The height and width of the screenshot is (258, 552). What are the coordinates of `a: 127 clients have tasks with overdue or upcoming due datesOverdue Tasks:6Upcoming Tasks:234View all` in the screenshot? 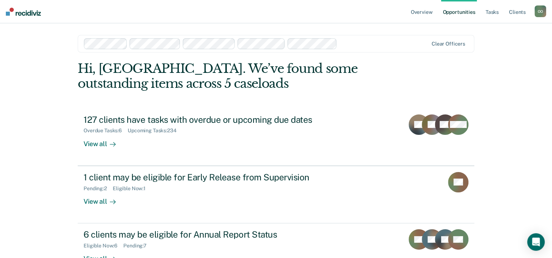 It's located at (276, 137).